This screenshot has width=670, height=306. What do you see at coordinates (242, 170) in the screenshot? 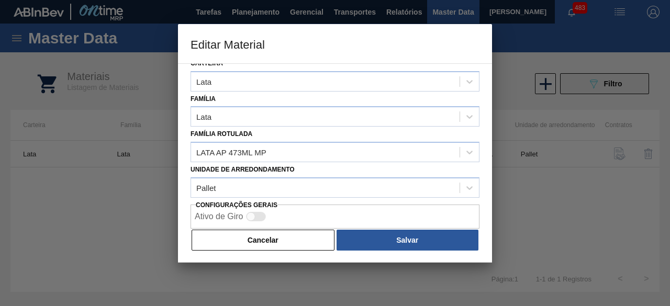
I see `label: Unidade de arredondamento` at bounding box center [242, 170].